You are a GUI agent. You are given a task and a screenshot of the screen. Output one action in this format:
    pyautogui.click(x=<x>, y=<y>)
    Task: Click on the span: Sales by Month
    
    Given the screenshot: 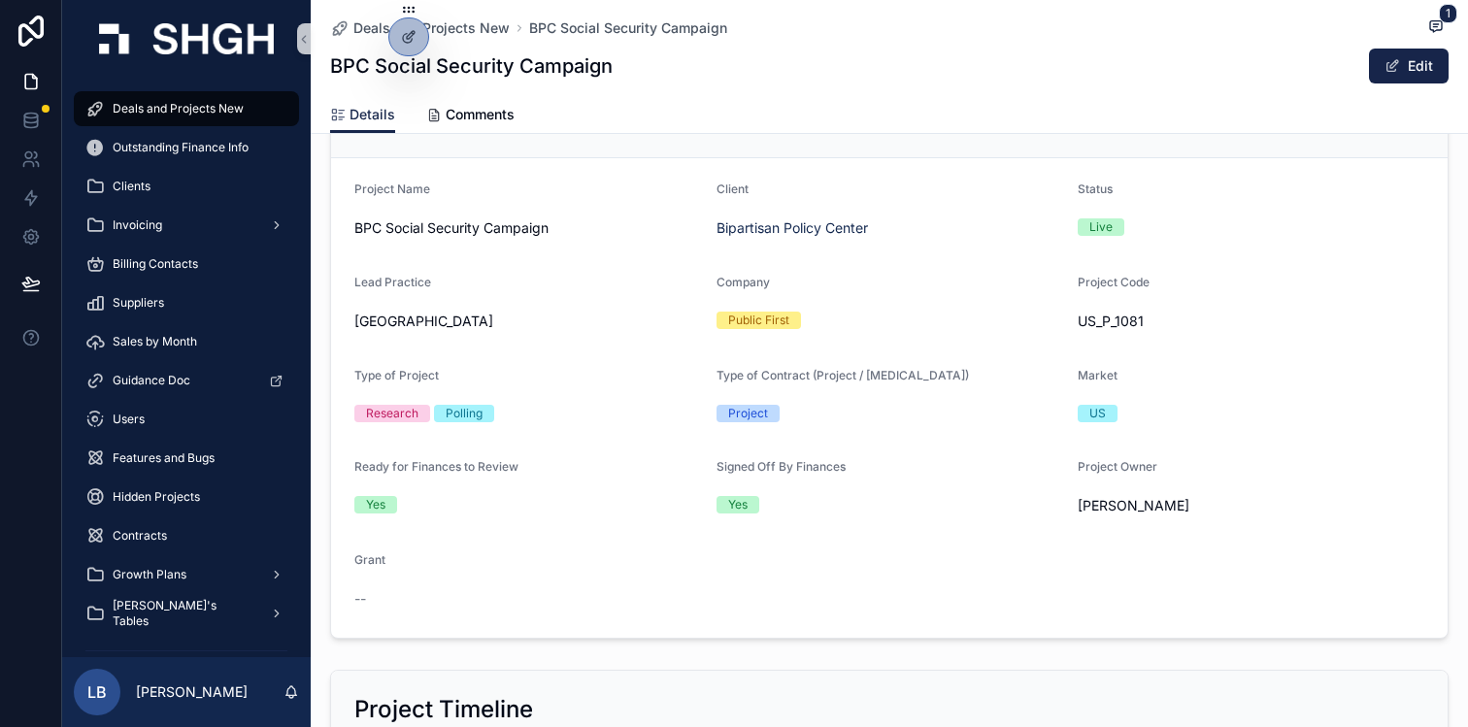 What is the action you would take?
    pyautogui.click(x=154, y=342)
    